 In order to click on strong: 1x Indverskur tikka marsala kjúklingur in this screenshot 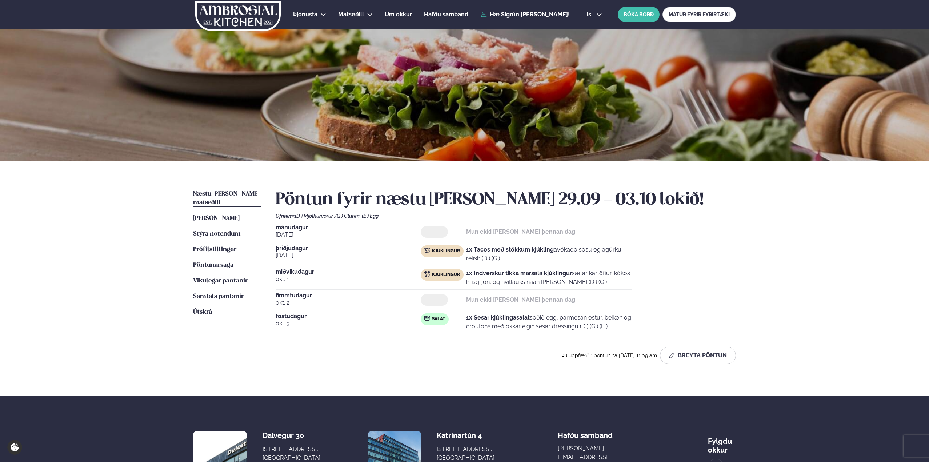, I will do `click(519, 273)`.